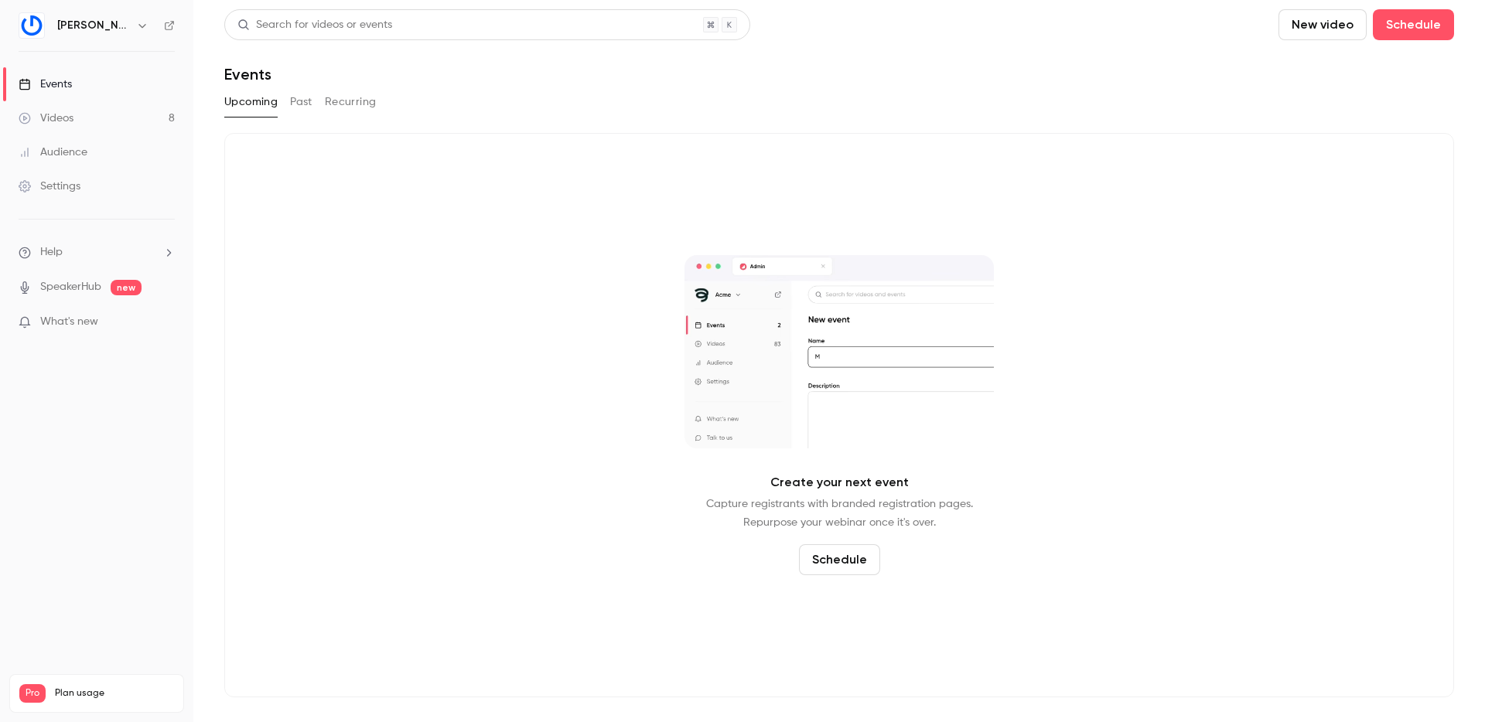 This screenshot has height=722, width=1485. What do you see at coordinates (251, 102) in the screenshot?
I see `button: Upcoming` at bounding box center [251, 102].